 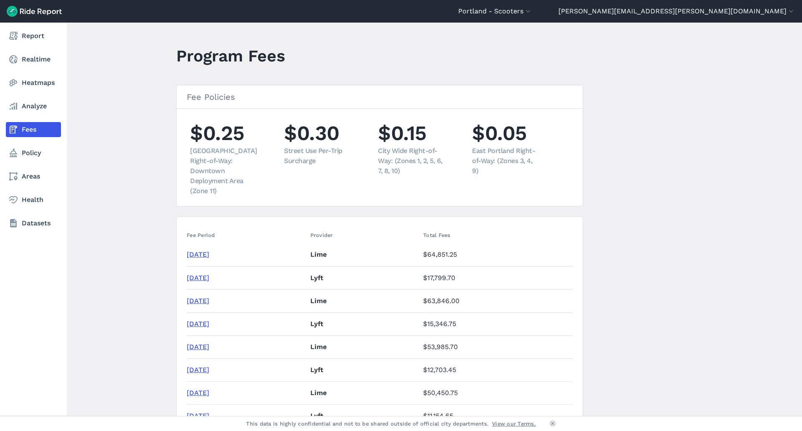 I want to click on td: $12,703.45, so click(x=496, y=369).